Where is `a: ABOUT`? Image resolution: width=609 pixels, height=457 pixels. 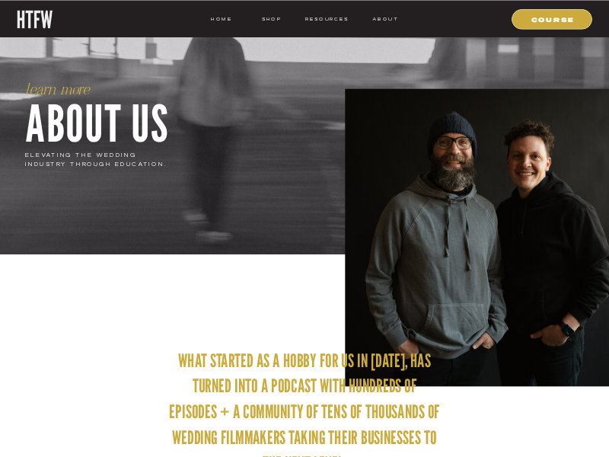
a: ABOUT is located at coordinates (386, 19).